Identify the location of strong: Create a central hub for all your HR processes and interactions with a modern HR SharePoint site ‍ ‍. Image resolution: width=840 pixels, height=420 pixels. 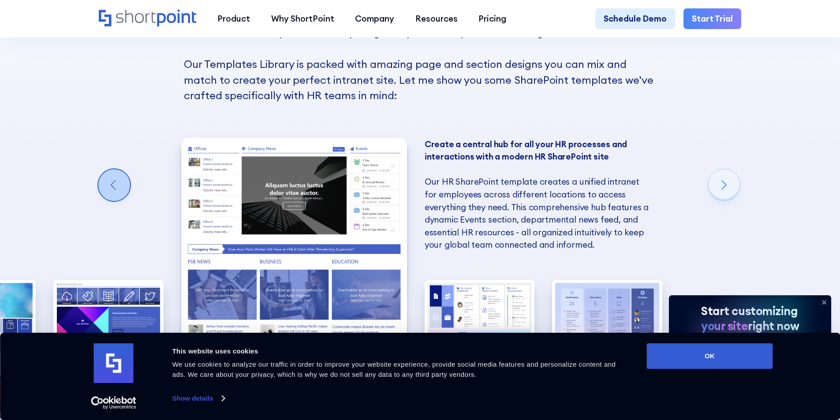
(526, 150).